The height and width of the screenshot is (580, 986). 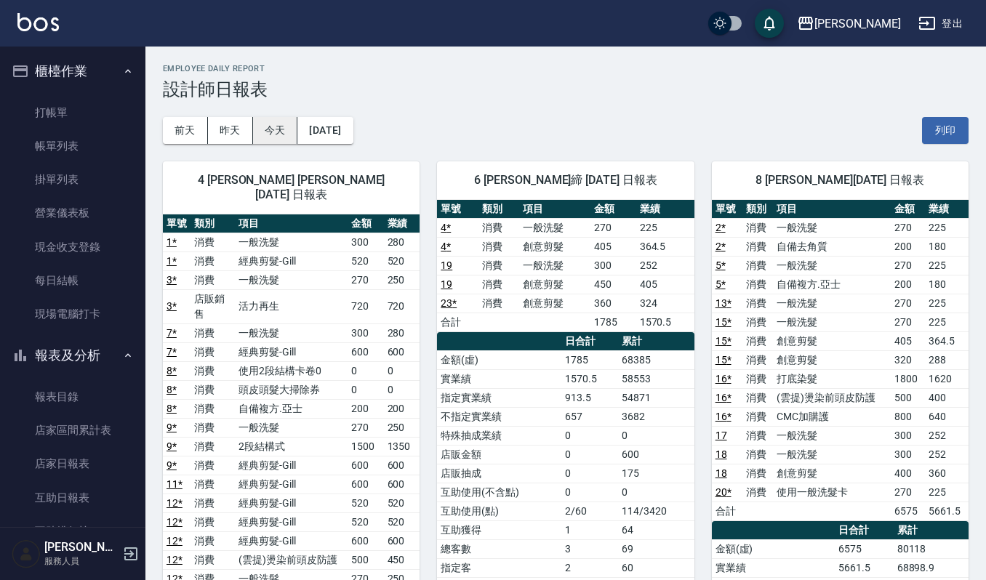 What do you see at coordinates (73, 531) in the screenshot?
I see `a: 互助排行榜` at bounding box center [73, 531].